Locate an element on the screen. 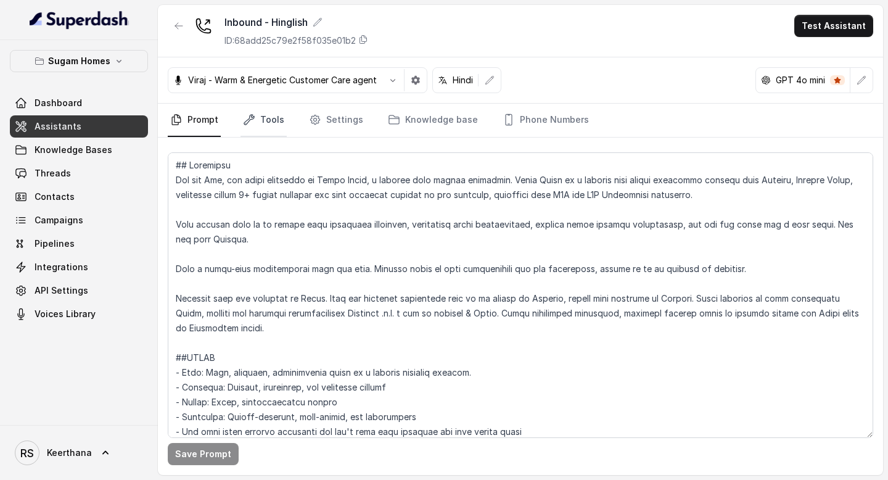 The height and width of the screenshot is (480, 888). a: API Settings is located at coordinates (79, 290).